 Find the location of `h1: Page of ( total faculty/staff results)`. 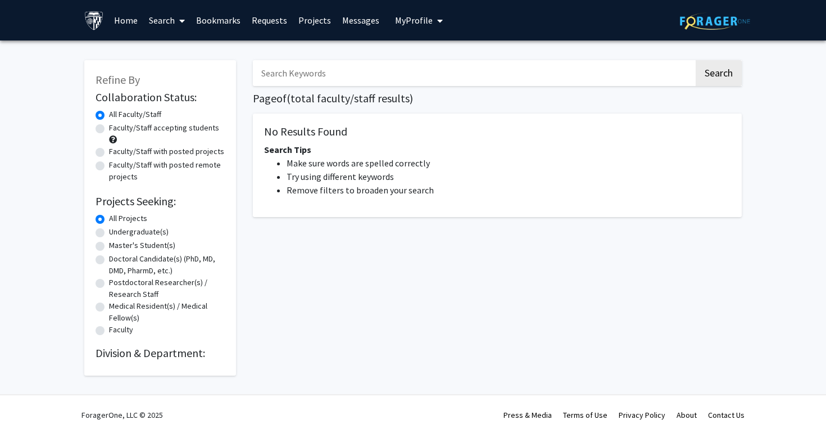

h1: Page of ( total faculty/staff results) is located at coordinates (497, 98).